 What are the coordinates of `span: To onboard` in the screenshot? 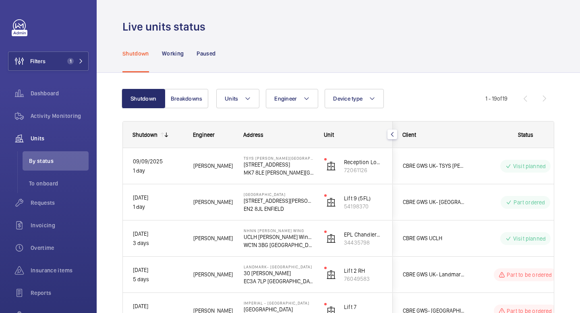 It's located at (59, 184).